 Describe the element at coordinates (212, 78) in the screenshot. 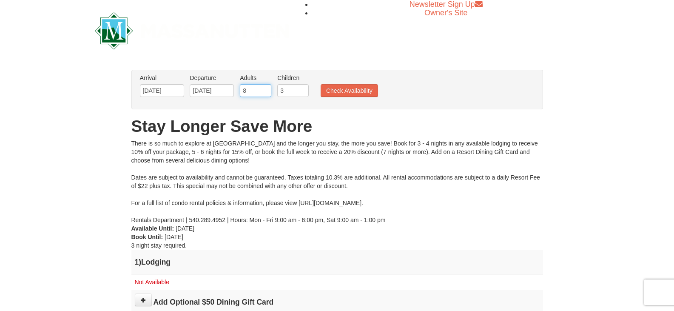

I see `label: Departure` at that location.